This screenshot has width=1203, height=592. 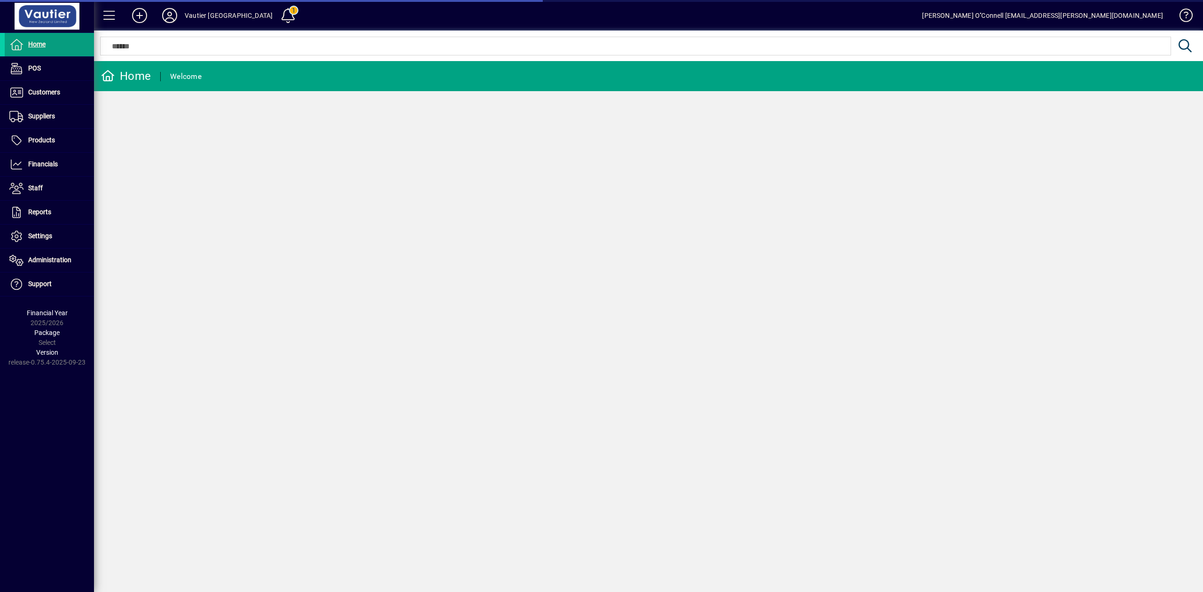 I want to click on span: POS, so click(x=34, y=68).